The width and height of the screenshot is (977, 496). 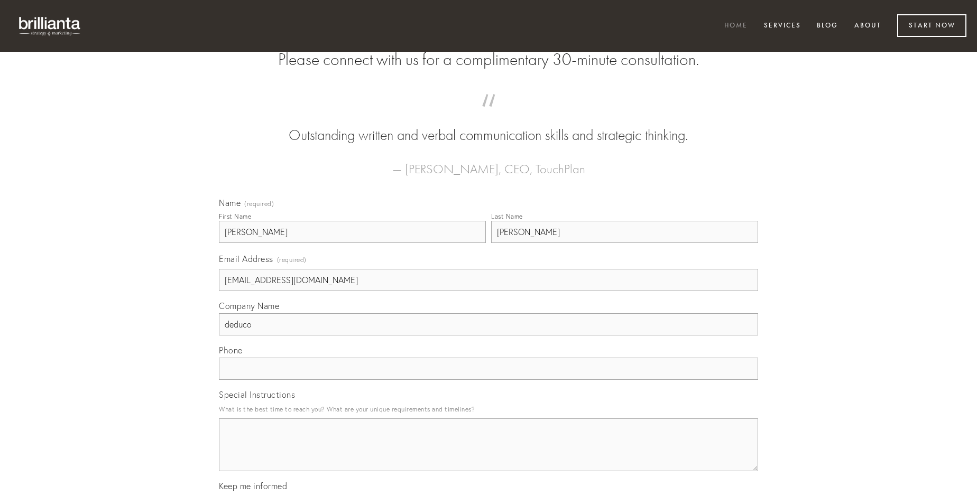 What do you see at coordinates (230, 350) in the screenshot?
I see `span: Phone` at bounding box center [230, 350].